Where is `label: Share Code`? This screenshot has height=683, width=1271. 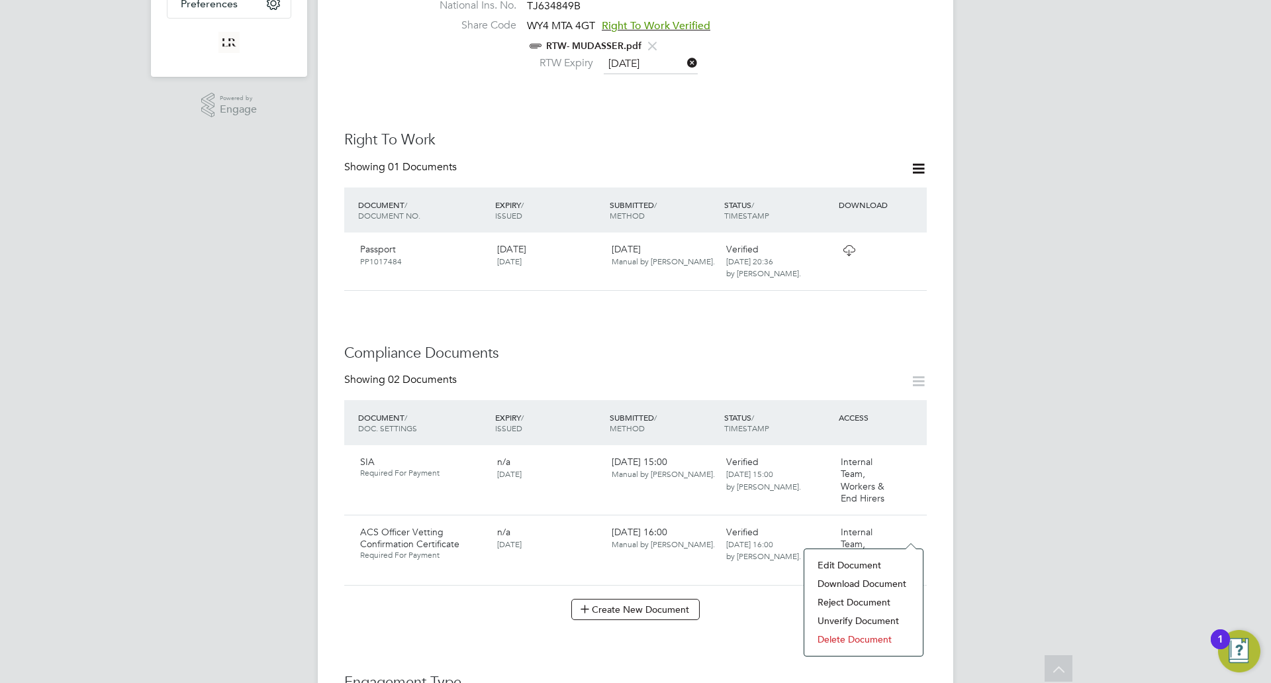
label: Share Code is located at coordinates (470, 25).